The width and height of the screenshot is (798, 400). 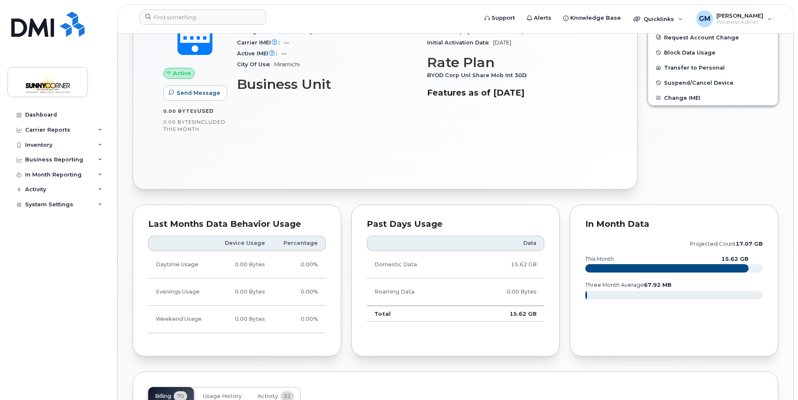 I want to click on span: GM, so click(x=705, y=19).